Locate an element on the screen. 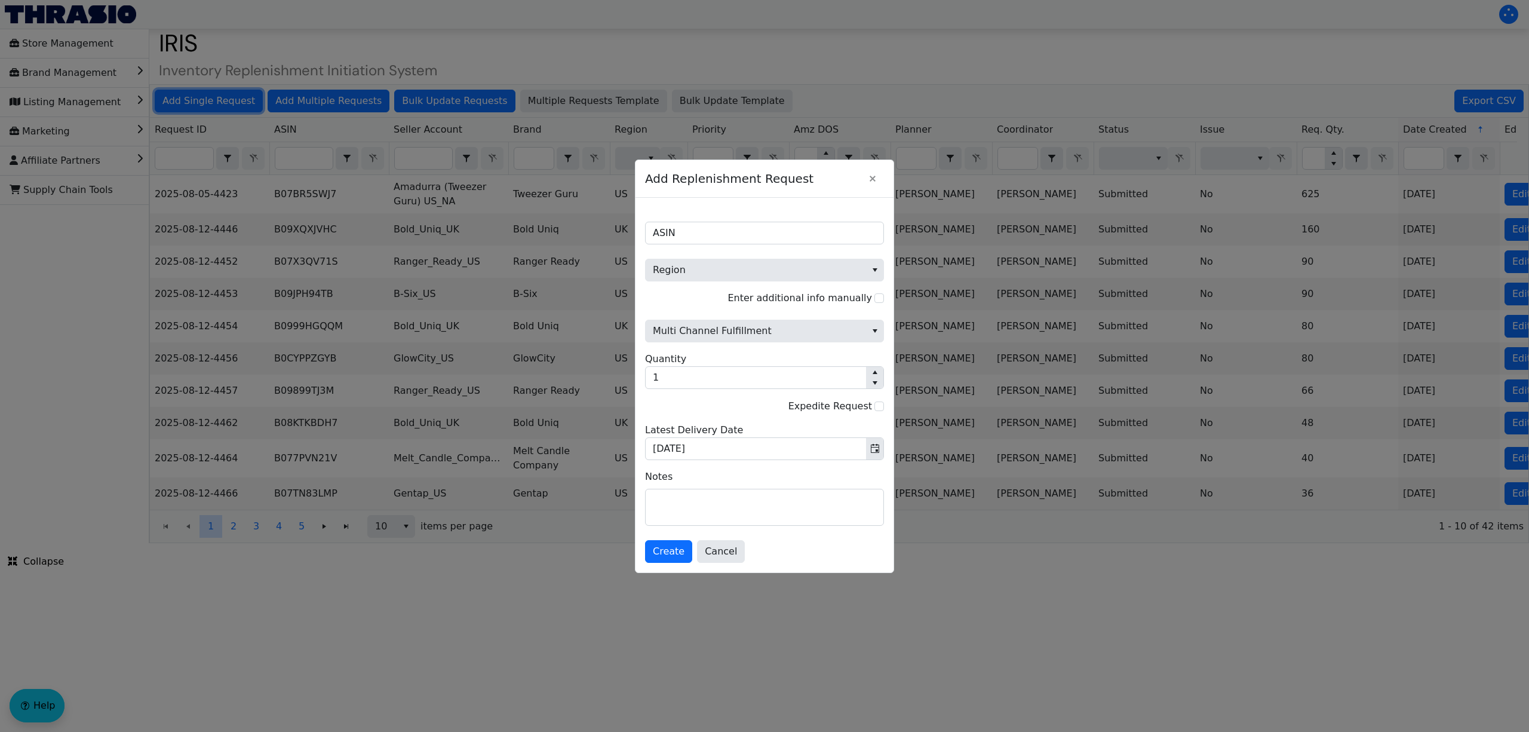 The width and height of the screenshot is (1529, 732). span: Cancel is located at coordinates (721, 551).